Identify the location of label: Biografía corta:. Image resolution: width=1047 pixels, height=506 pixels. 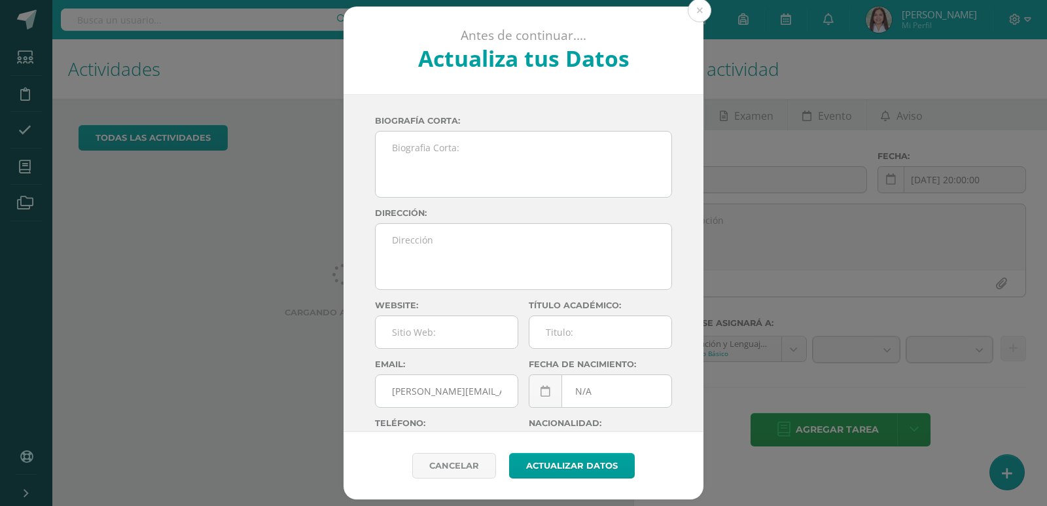
(524, 120).